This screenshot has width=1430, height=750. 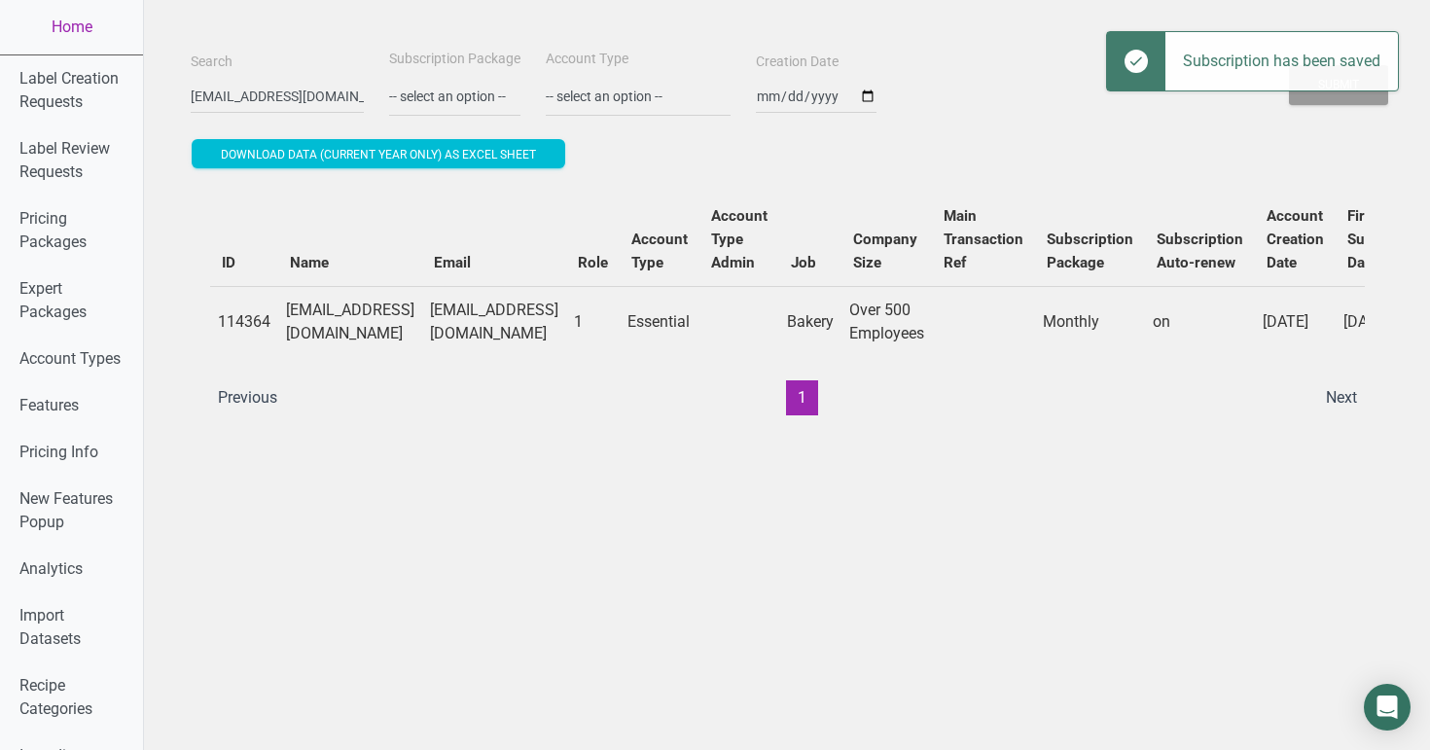 I want to click on label: Creation Date, so click(x=797, y=62).